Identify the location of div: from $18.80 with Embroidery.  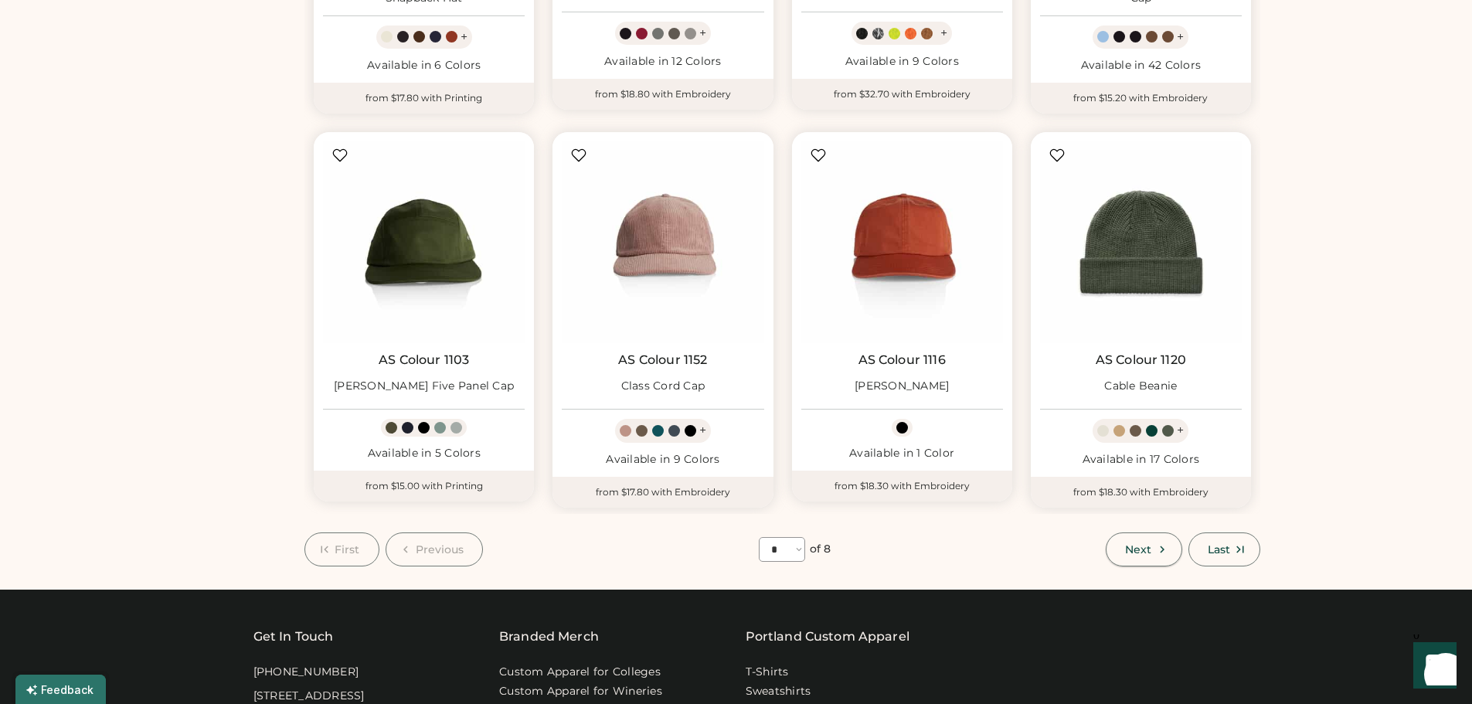
(662, 94).